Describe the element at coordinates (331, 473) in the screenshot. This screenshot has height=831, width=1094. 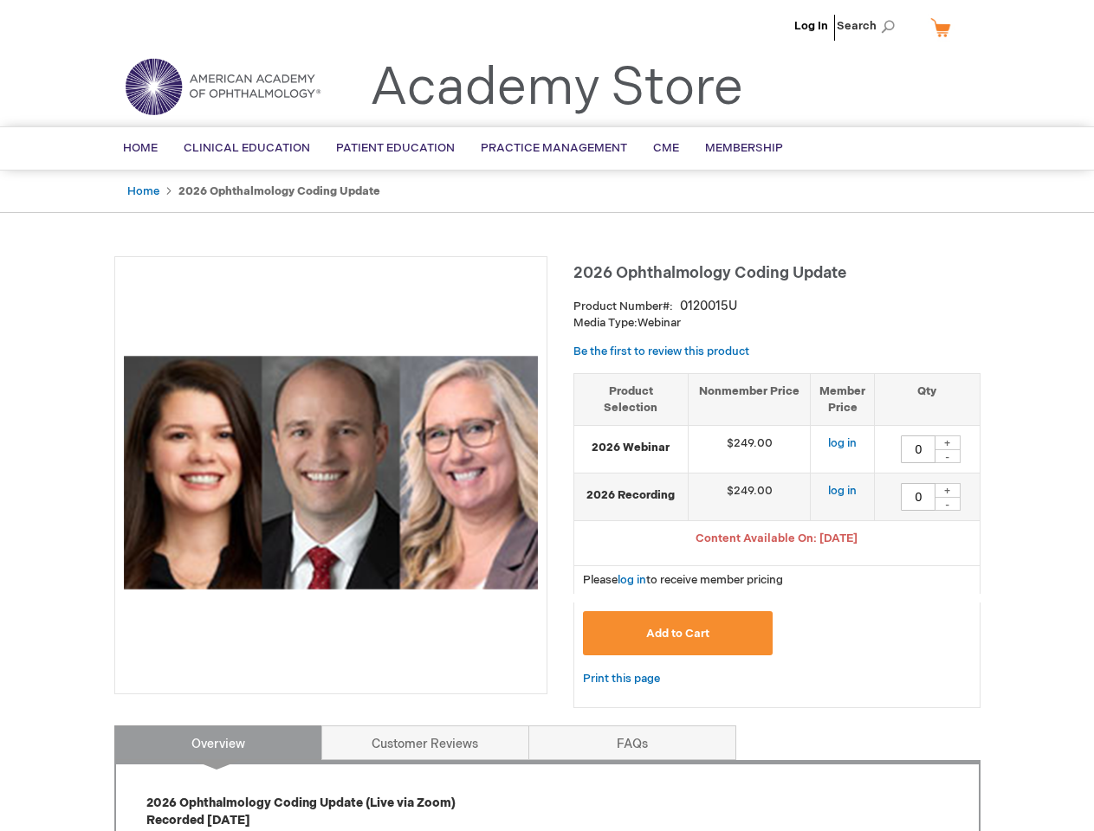
I see `img: 2026 Ophthalmology Coding Update` at that location.